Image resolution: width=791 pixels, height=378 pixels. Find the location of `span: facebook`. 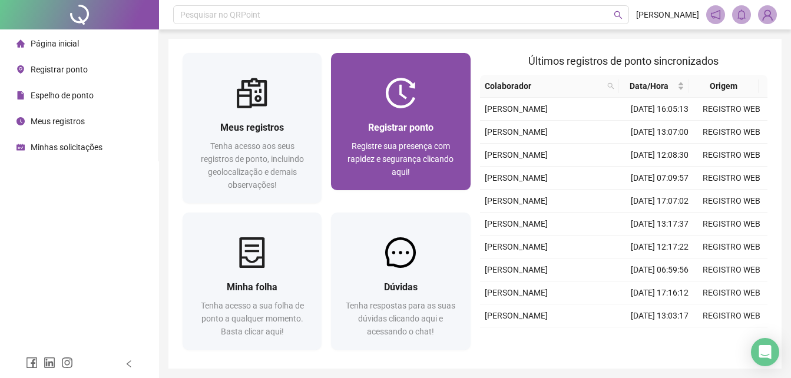

span: facebook is located at coordinates (32, 363).